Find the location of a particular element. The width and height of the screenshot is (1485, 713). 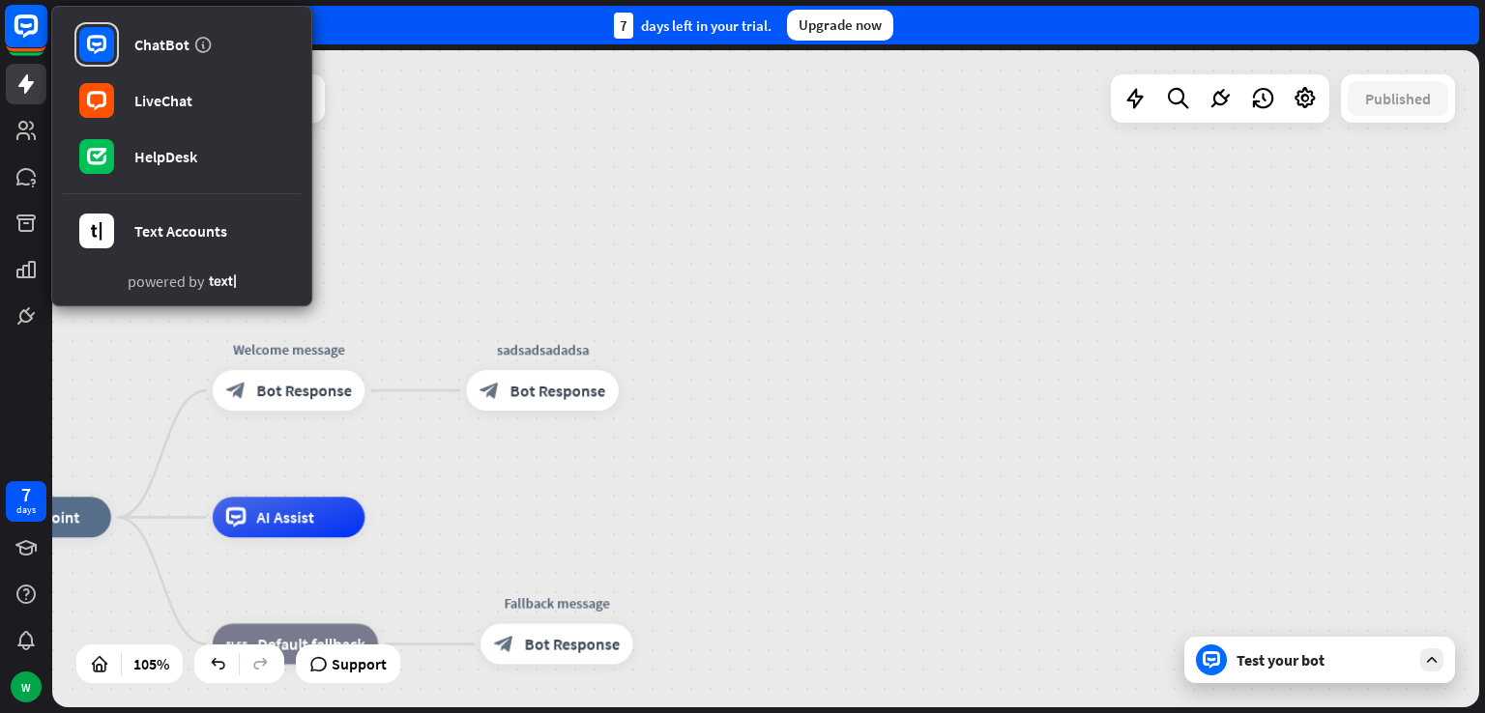

div: Fallback message is located at coordinates (556, 603).